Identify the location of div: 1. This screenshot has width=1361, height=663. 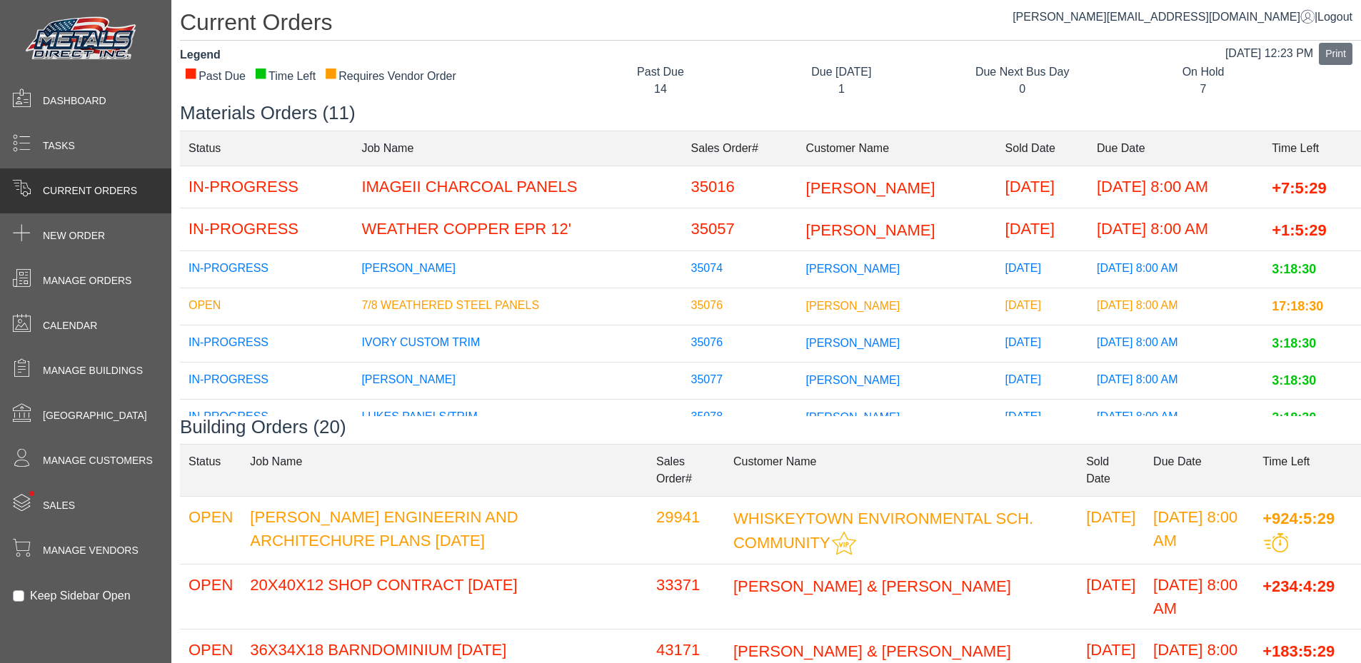
(841, 89).